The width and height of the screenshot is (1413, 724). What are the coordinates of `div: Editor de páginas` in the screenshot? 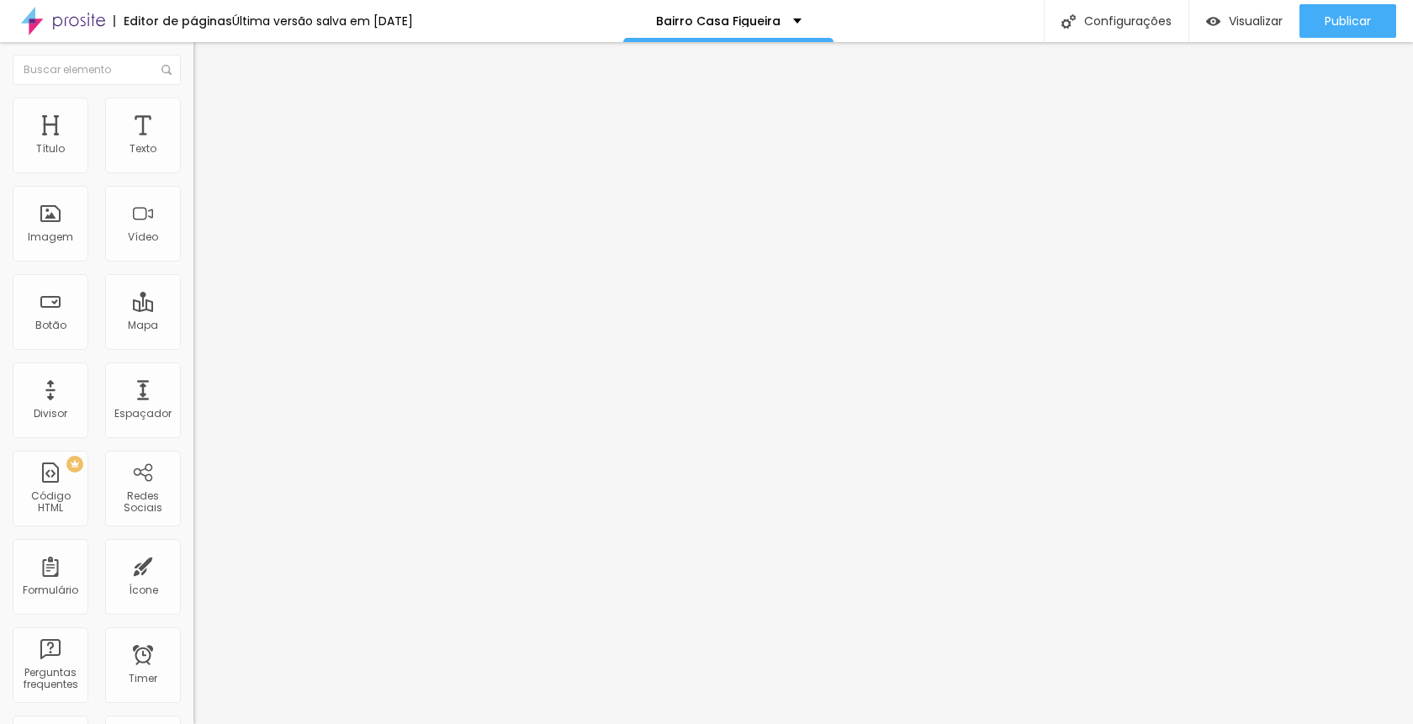 It's located at (172, 21).